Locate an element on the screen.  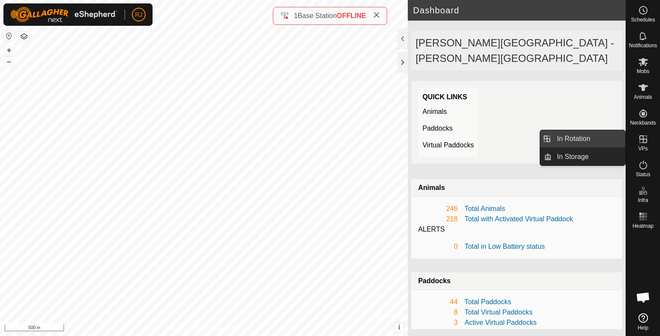
button: i is located at coordinates (399, 328).